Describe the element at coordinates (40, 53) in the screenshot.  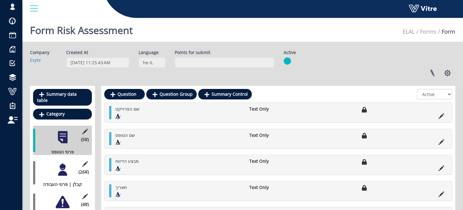
I see `label: Company` at that location.